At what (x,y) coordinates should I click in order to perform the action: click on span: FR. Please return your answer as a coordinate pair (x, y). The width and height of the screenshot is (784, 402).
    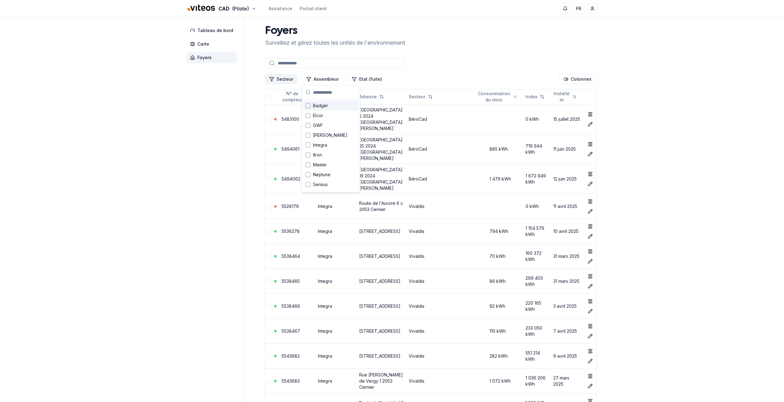
    Looking at the image, I should click on (578, 9).